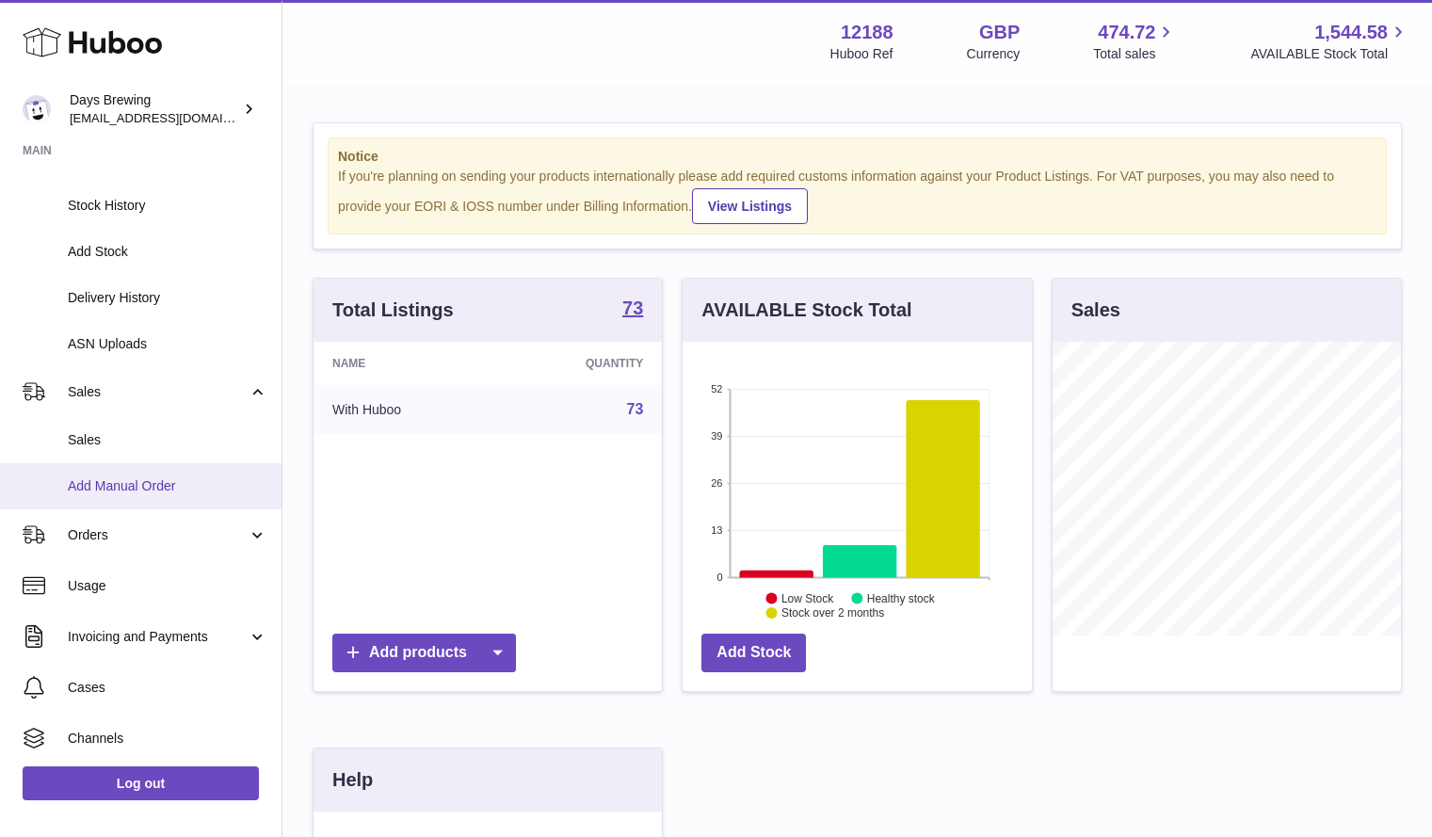  What do you see at coordinates (37, 109) in the screenshot?
I see `img: helena@daysbrewing.com` at bounding box center [37, 109].